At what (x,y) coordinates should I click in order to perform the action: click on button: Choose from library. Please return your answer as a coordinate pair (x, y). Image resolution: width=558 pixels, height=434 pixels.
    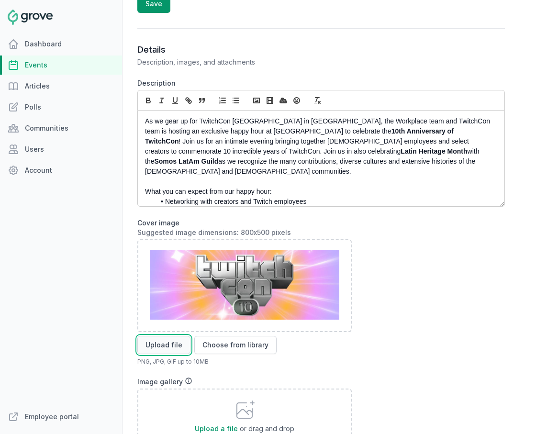
    Looking at the image, I should click on (235, 345).